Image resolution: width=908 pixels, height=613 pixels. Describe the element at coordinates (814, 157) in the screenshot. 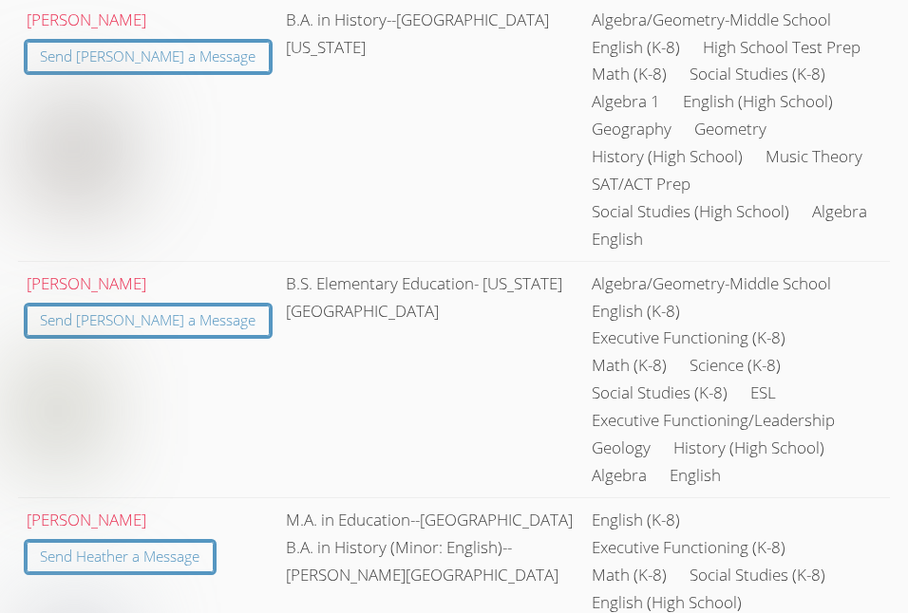

I see `li: Music Theory` at that location.